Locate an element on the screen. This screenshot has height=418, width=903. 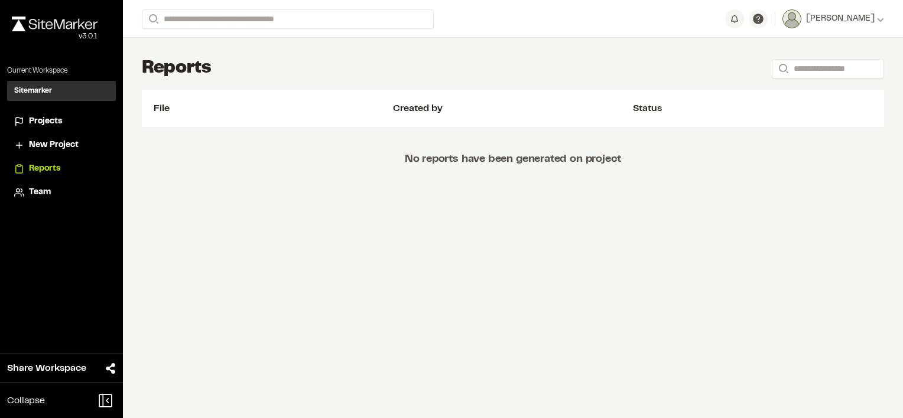
div: Oh geez...please don't... is located at coordinates (54, 37).